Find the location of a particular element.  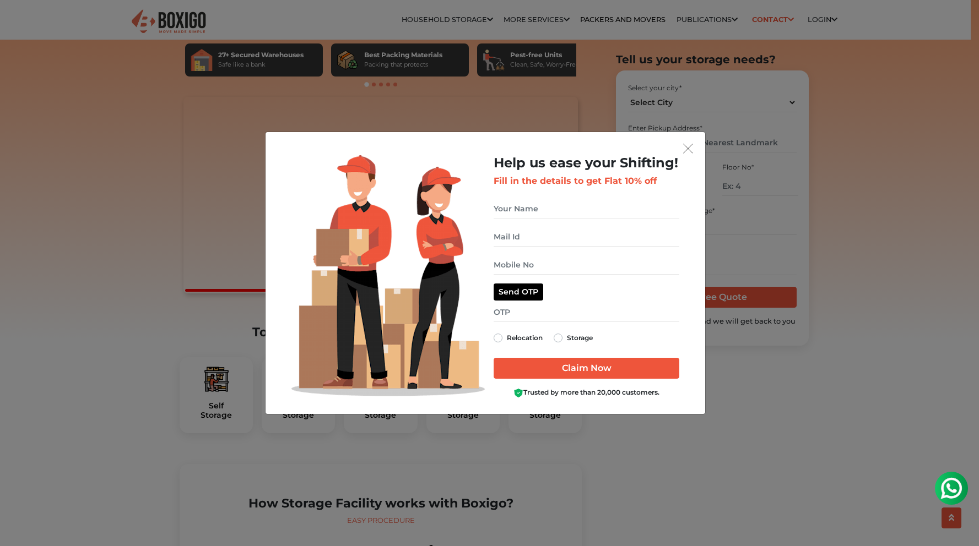

div: Trusted by more than 20,000 customers. is located at coordinates (586, 393).